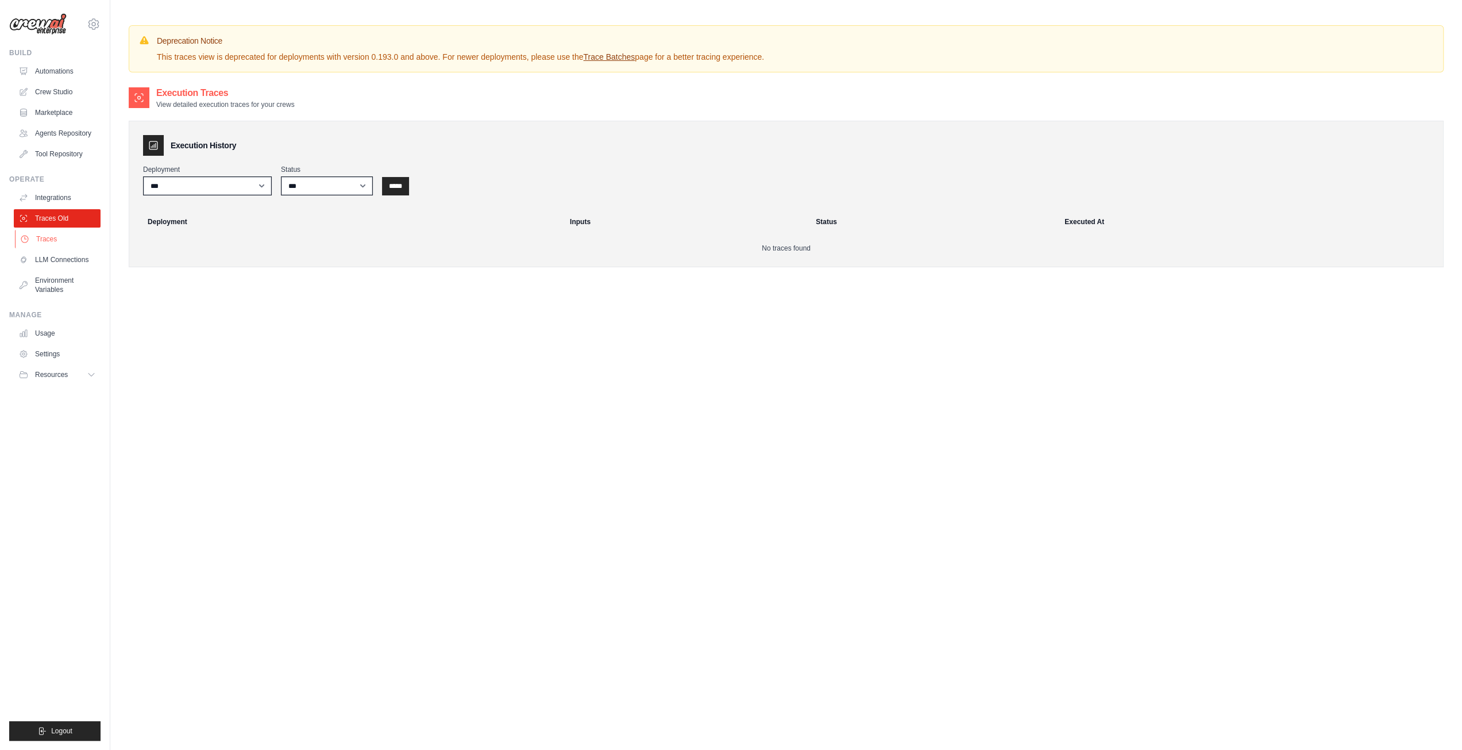  Describe the element at coordinates (327, 170) in the screenshot. I see `label: Status` at that location.